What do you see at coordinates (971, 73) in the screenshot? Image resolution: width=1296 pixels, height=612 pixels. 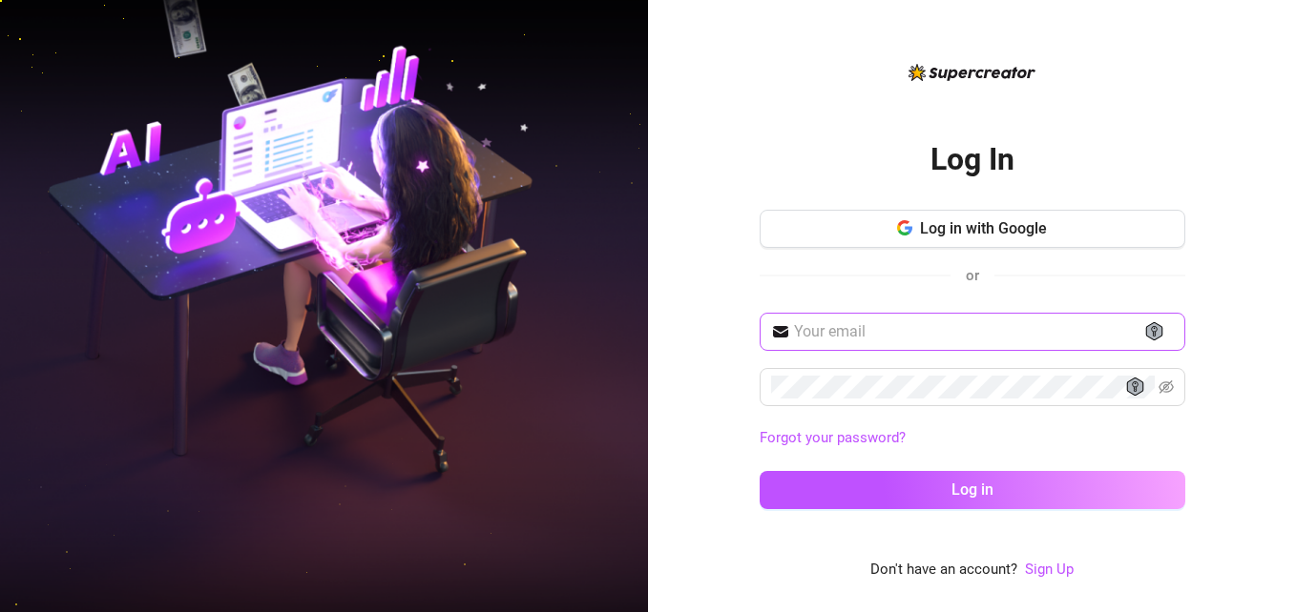 I see `img: logo-BBDzfeDw.svg` at bounding box center [971, 73].